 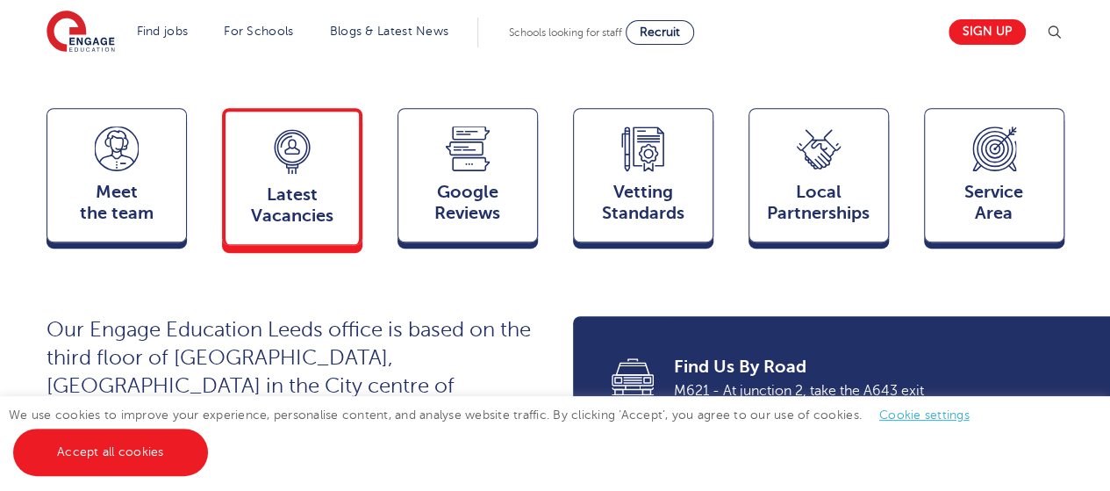 What do you see at coordinates (162, 31) in the screenshot?
I see `a: Find jobs` at bounding box center [162, 31].